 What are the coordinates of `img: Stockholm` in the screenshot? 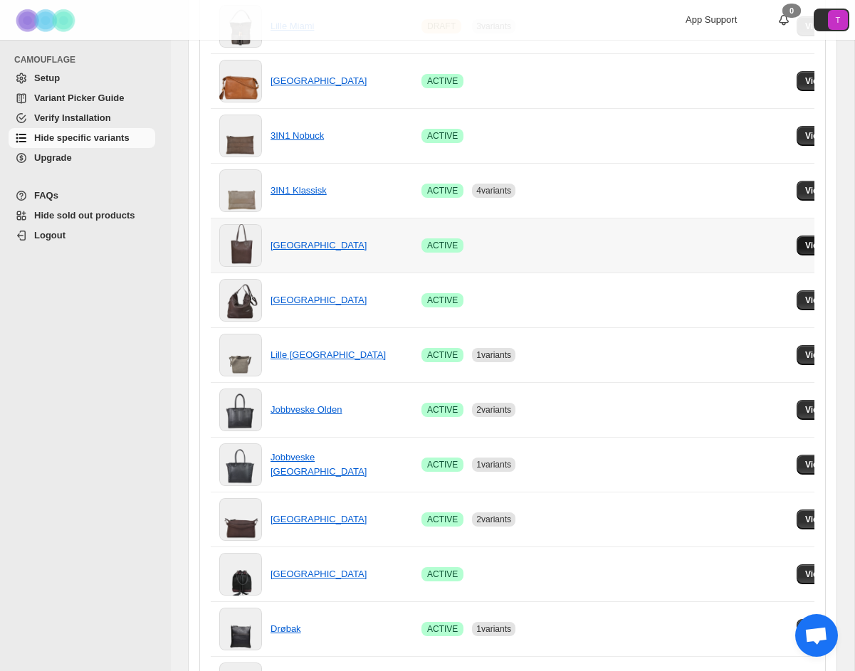 It's located at (240, 245).